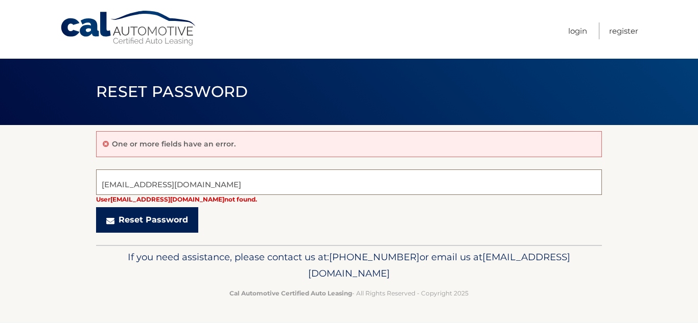 The height and width of the screenshot is (323, 698). I want to click on a: Cal Automotive, so click(129, 28).